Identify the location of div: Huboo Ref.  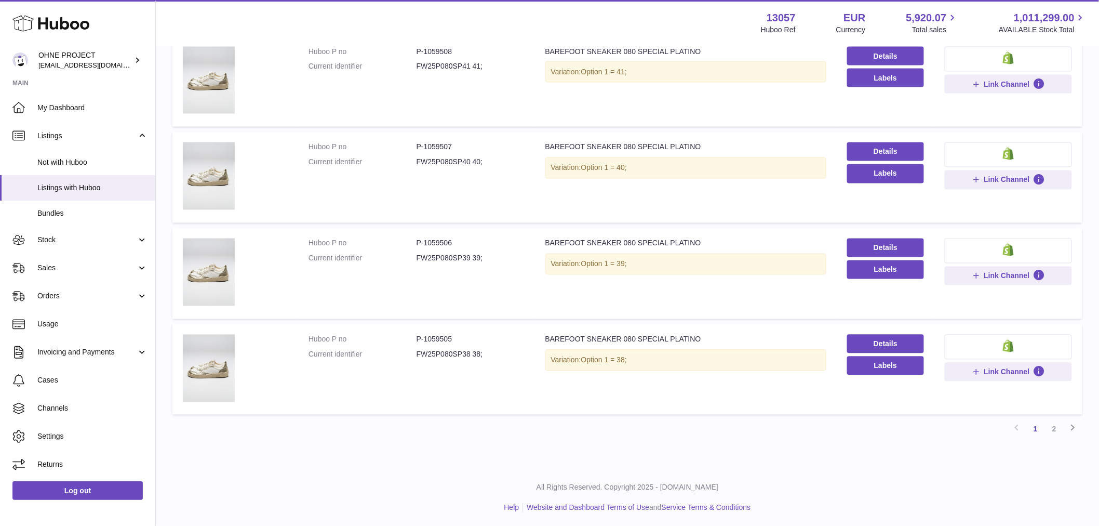
(778, 30).